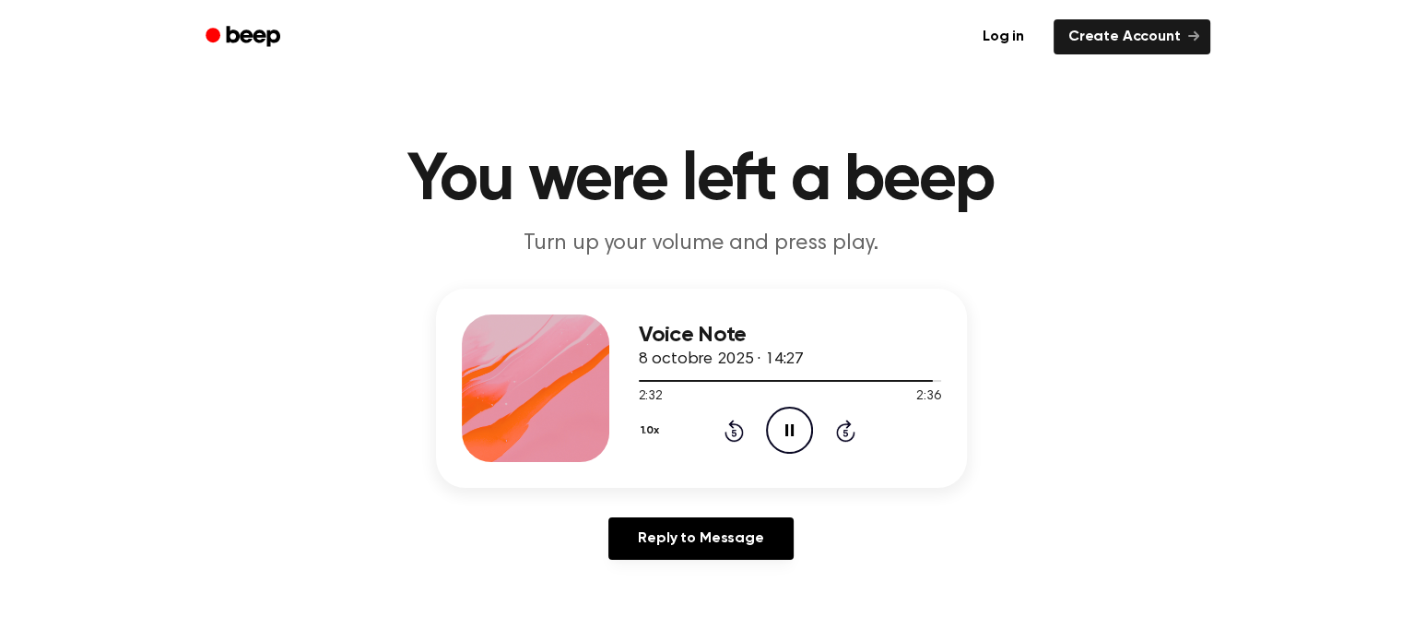 Image resolution: width=1402 pixels, height=641 pixels. Describe the element at coordinates (721, 360) in the screenshot. I see `span: 8 octobre 2025 · 14:27` at that location.